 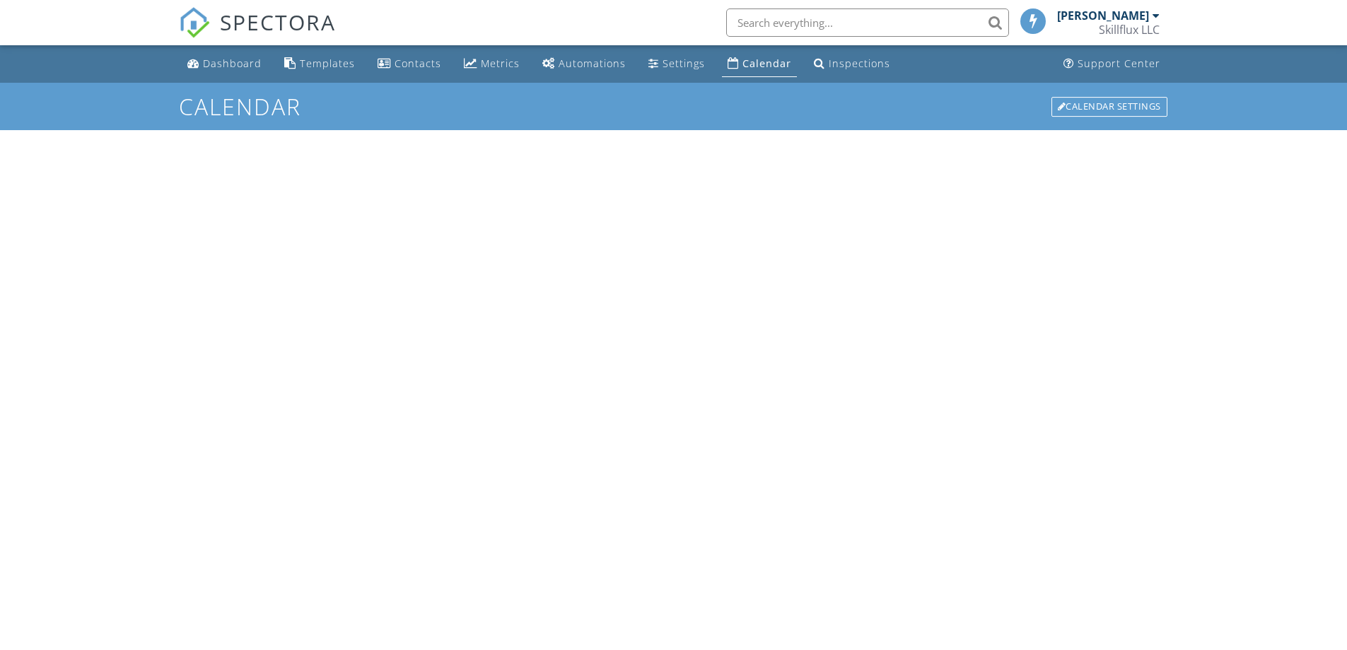 I want to click on div: Contacts, so click(x=418, y=63).